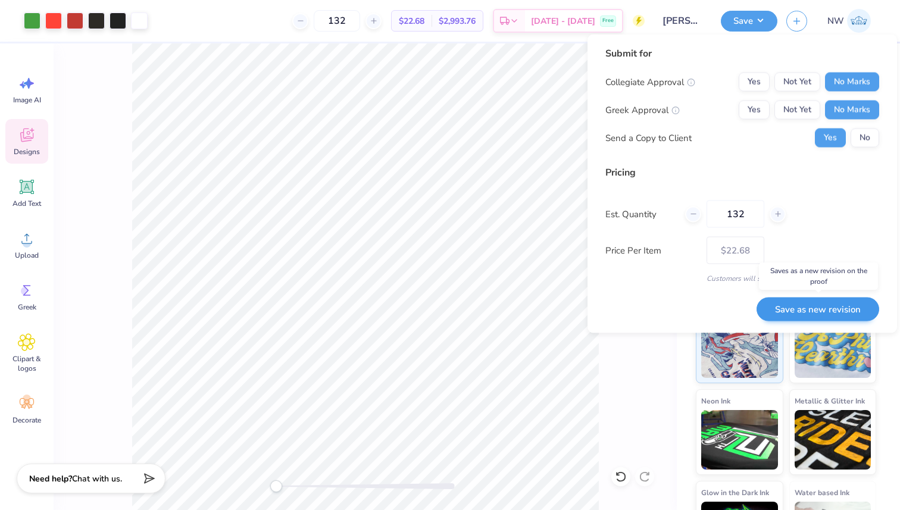  I want to click on span: Free, so click(607, 21).